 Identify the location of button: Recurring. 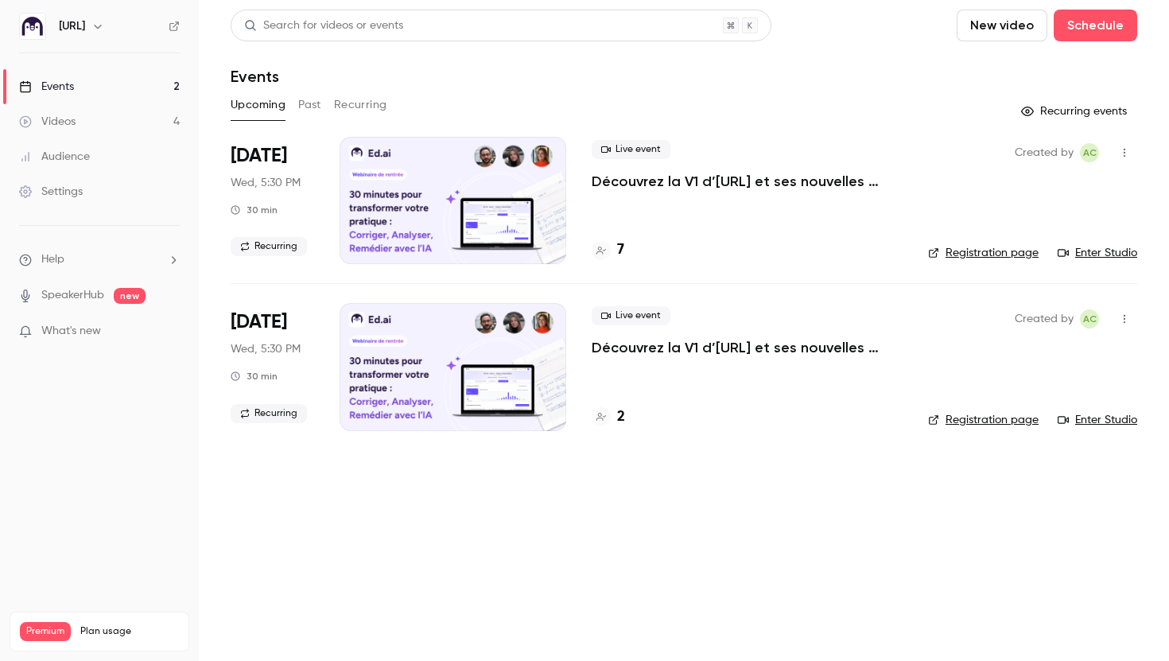
(360, 105).